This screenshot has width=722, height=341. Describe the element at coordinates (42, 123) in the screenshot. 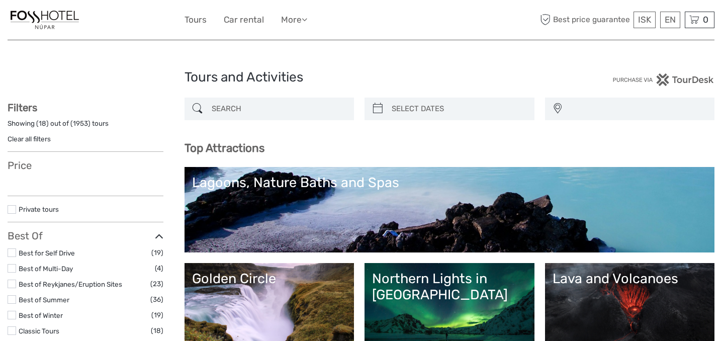

I see `label: 18` at that location.